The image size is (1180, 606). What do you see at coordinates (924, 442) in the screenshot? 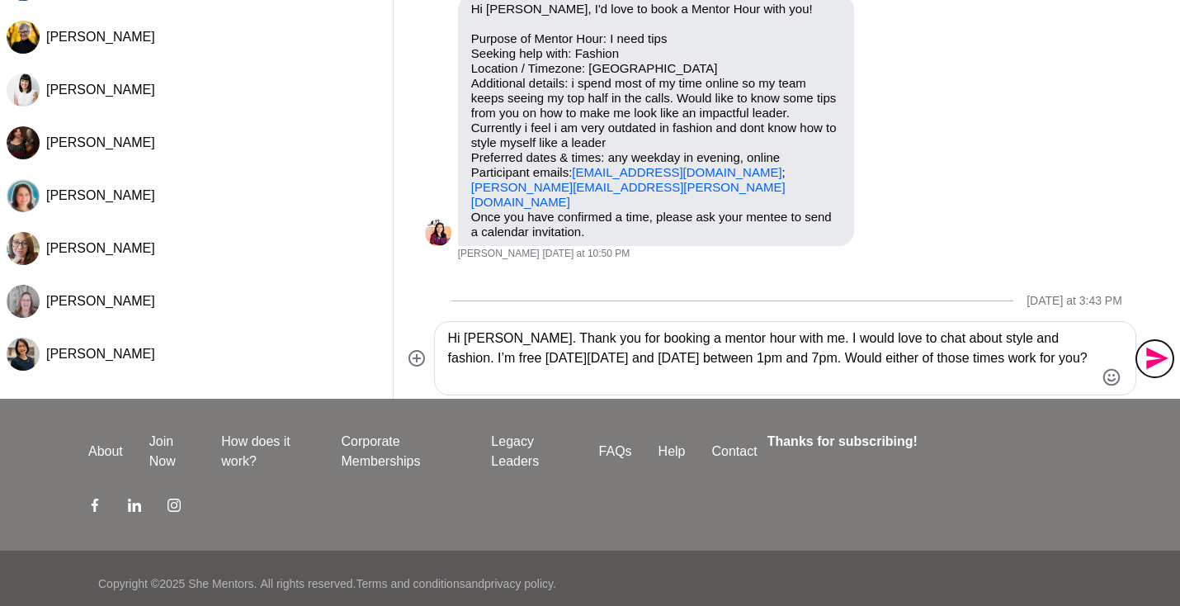
I see `h4: Thanks for subscribing!` at bounding box center [924, 442].